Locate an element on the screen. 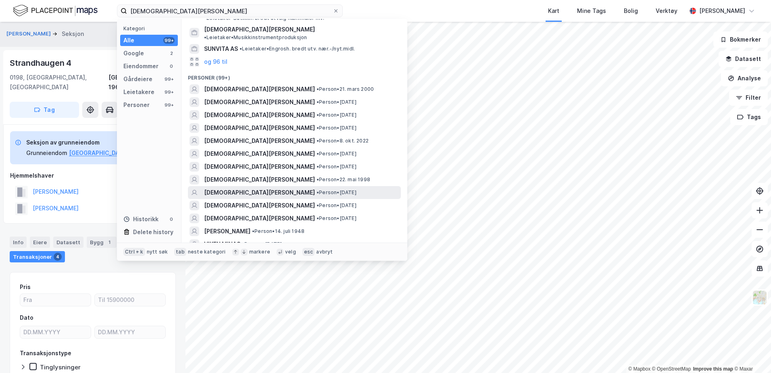 The width and height of the screenshot is (771, 373). button: Datasett is located at coordinates (743, 59).